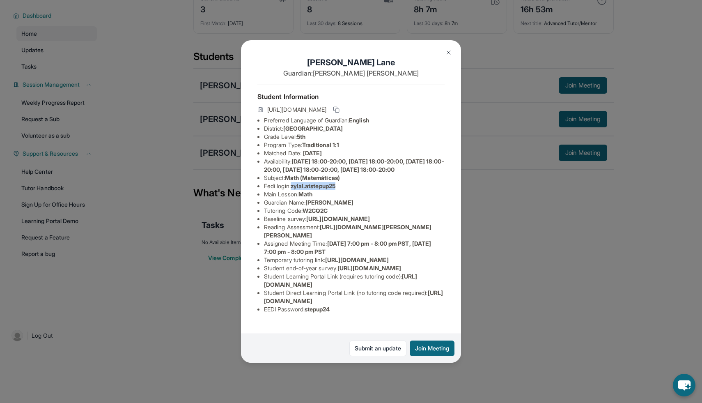  Describe the element at coordinates (321, 145) in the screenshot. I see `span: Traditional 1:1` at that location.